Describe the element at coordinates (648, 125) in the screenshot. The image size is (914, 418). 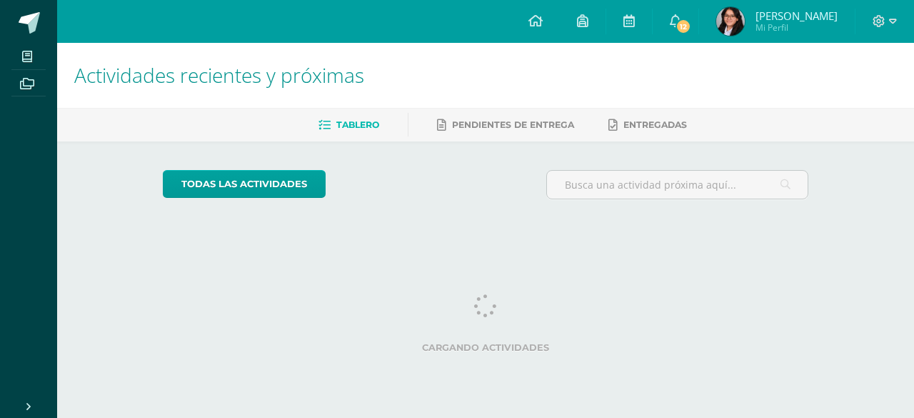
I see `a: Entregadas` at that location.